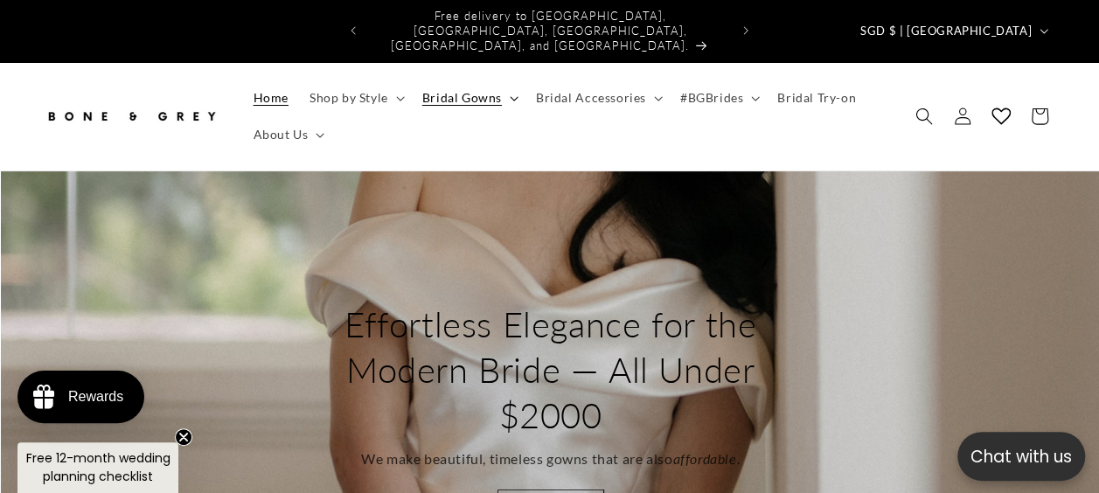  What do you see at coordinates (98, 467) in the screenshot?
I see `span: Free 12-month wedding planning checklist` at bounding box center [98, 467].